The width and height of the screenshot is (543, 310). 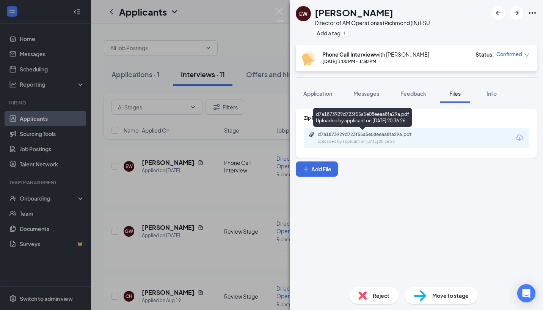 What do you see at coordinates (455, 93) in the screenshot?
I see `span: Files` at bounding box center [455, 93].